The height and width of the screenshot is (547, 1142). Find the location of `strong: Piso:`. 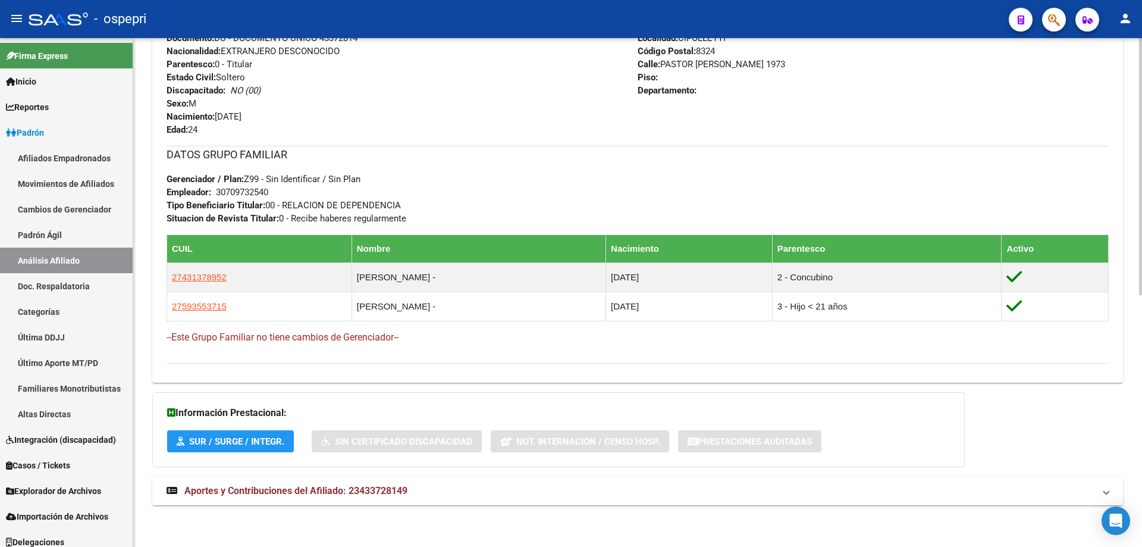

strong: Piso: is located at coordinates (648, 77).